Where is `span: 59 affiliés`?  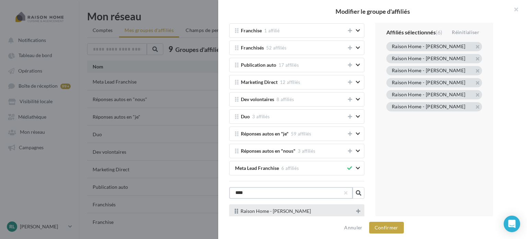
span: 59 affiliés is located at coordinates (301, 134).